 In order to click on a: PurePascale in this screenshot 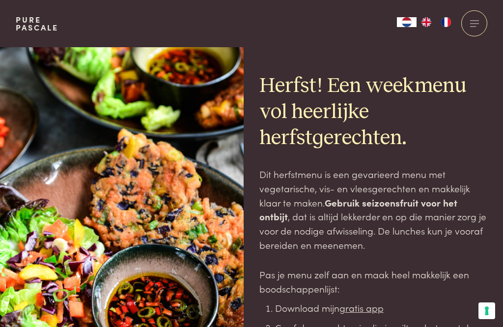, I will do `click(37, 24)`.